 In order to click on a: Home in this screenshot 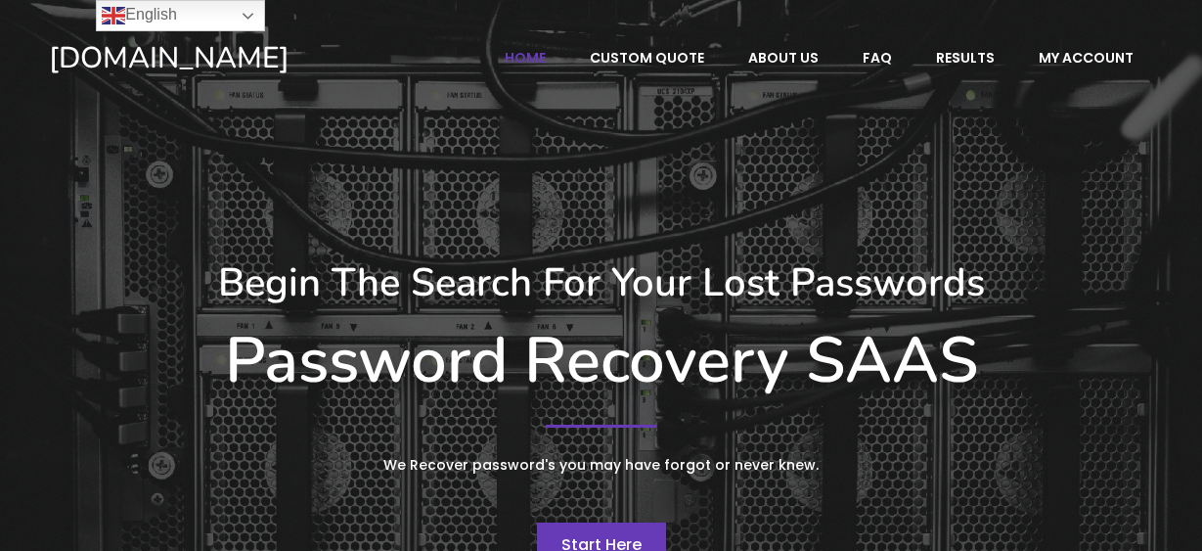, I will do `click(525, 58)`.